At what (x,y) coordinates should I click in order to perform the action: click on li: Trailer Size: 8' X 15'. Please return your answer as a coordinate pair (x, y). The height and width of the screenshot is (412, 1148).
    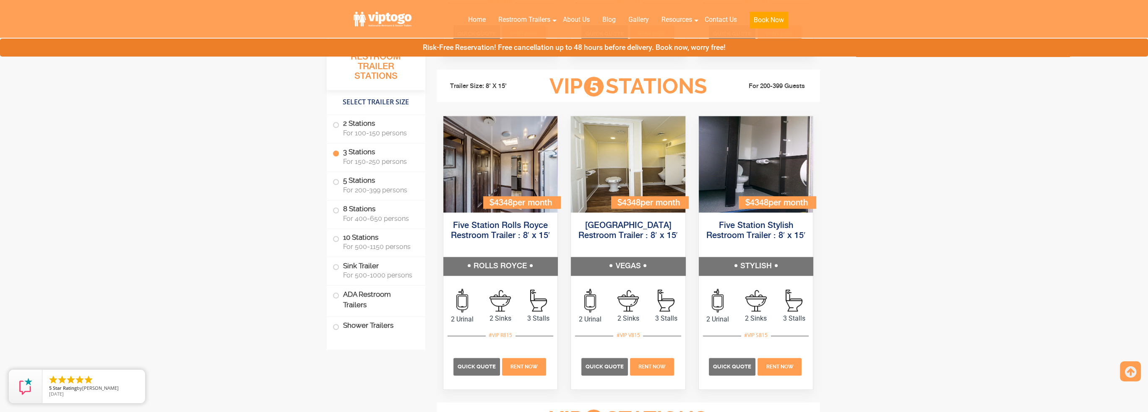
    Looking at the image, I should click on (489, 86).